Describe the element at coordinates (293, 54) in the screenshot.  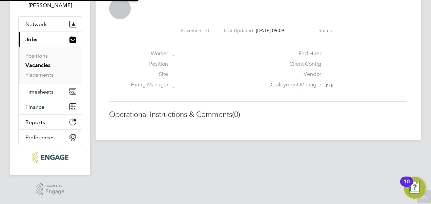
I see `label: End Hirer` at that location.